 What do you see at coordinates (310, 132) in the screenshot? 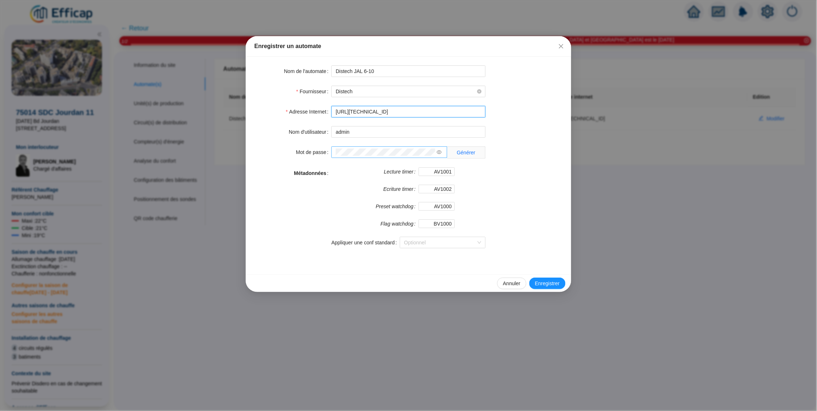
I see `label: Nom d'utilisateur` at bounding box center [310, 132].